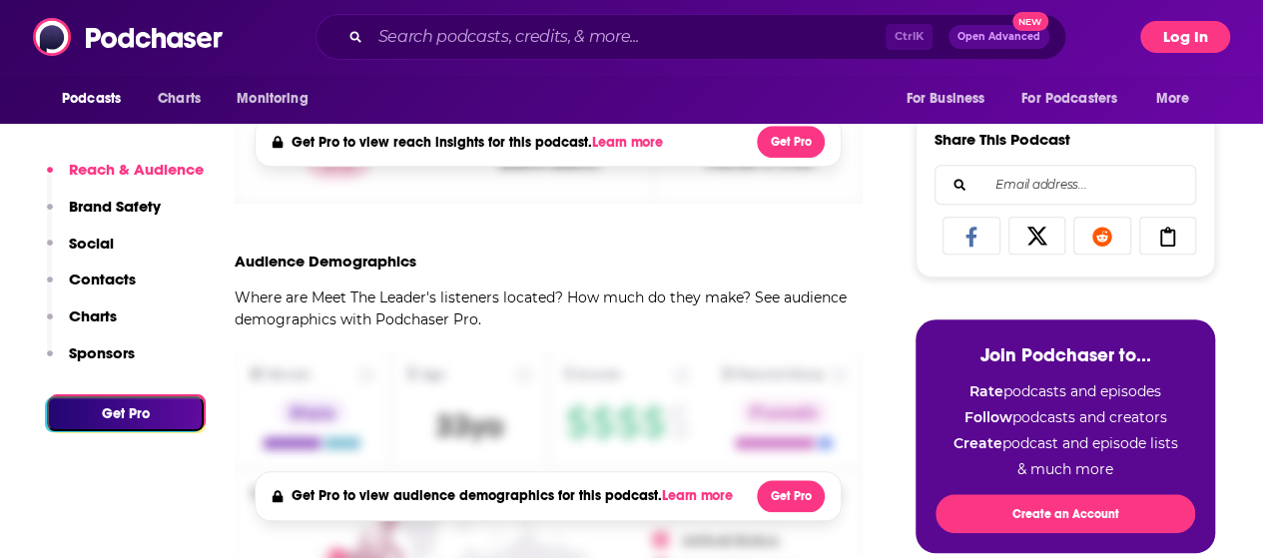  Describe the element at coordinates (325, 261) in the screenshot. I see `h3: Audience Demographics` at that location.